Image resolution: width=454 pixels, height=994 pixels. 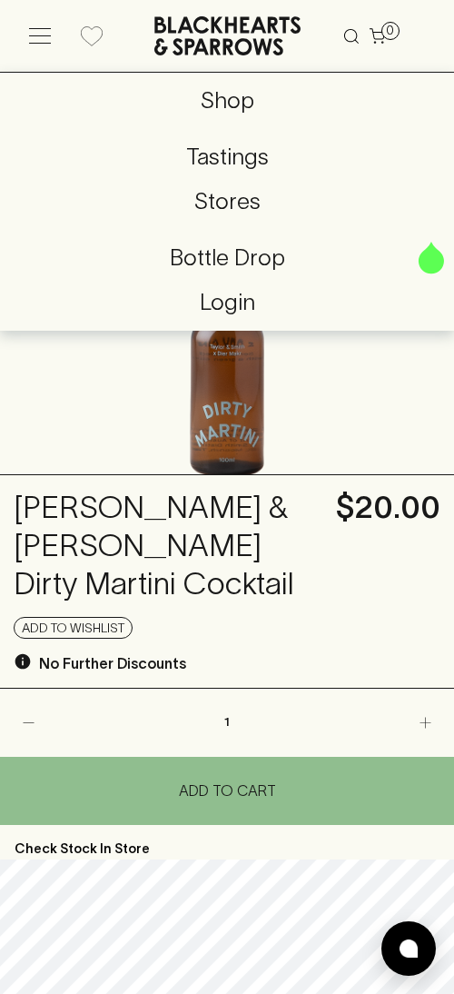 What do you see at coordinates (227, 723) in the screenshot?
I see `p: 1` at bounding box center [227, 723].